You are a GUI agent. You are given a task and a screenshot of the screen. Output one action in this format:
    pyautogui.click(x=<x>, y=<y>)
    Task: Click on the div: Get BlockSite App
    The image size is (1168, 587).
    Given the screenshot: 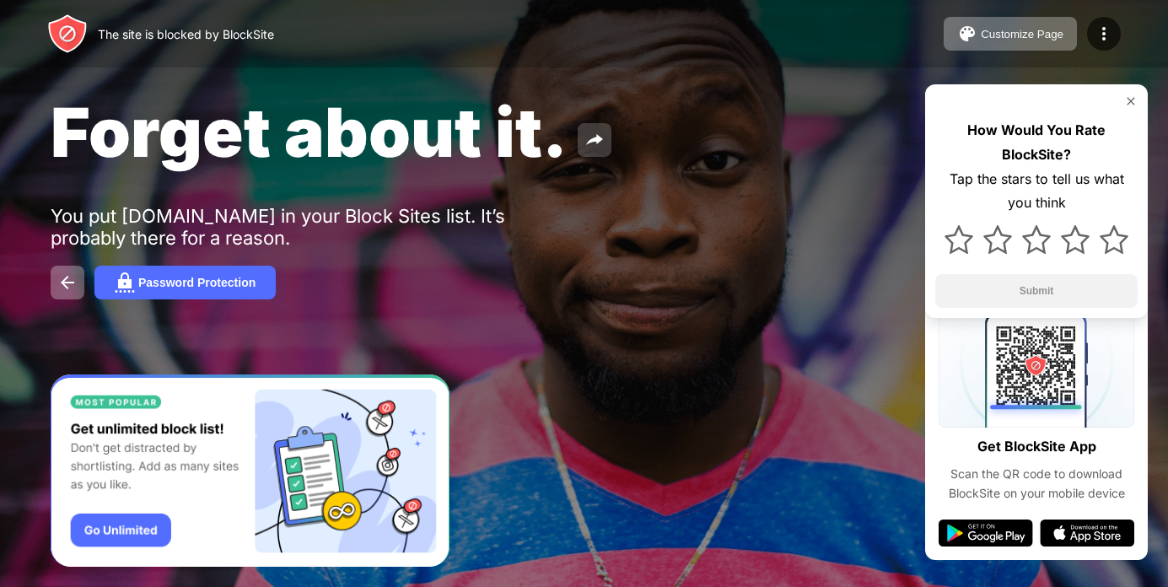 What is the action you would take?
    pyautogui.click(x=1036, y=446)
    